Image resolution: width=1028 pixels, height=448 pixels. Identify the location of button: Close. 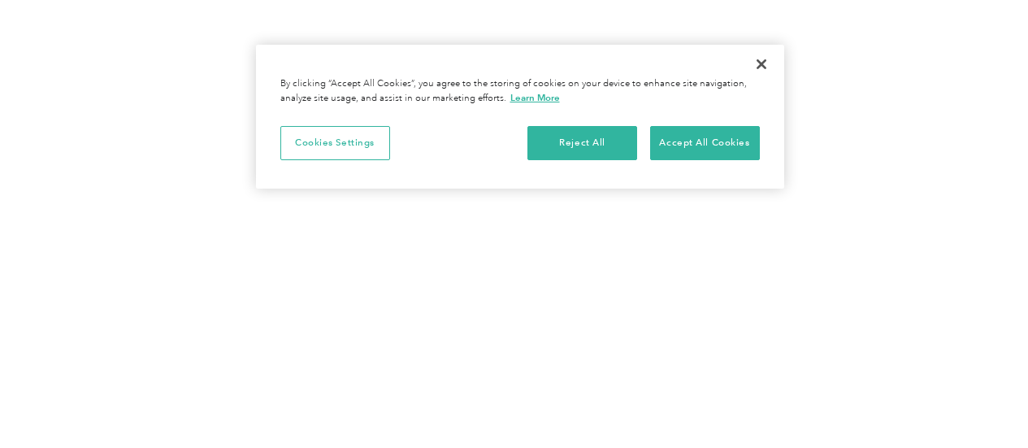
(762, 64).